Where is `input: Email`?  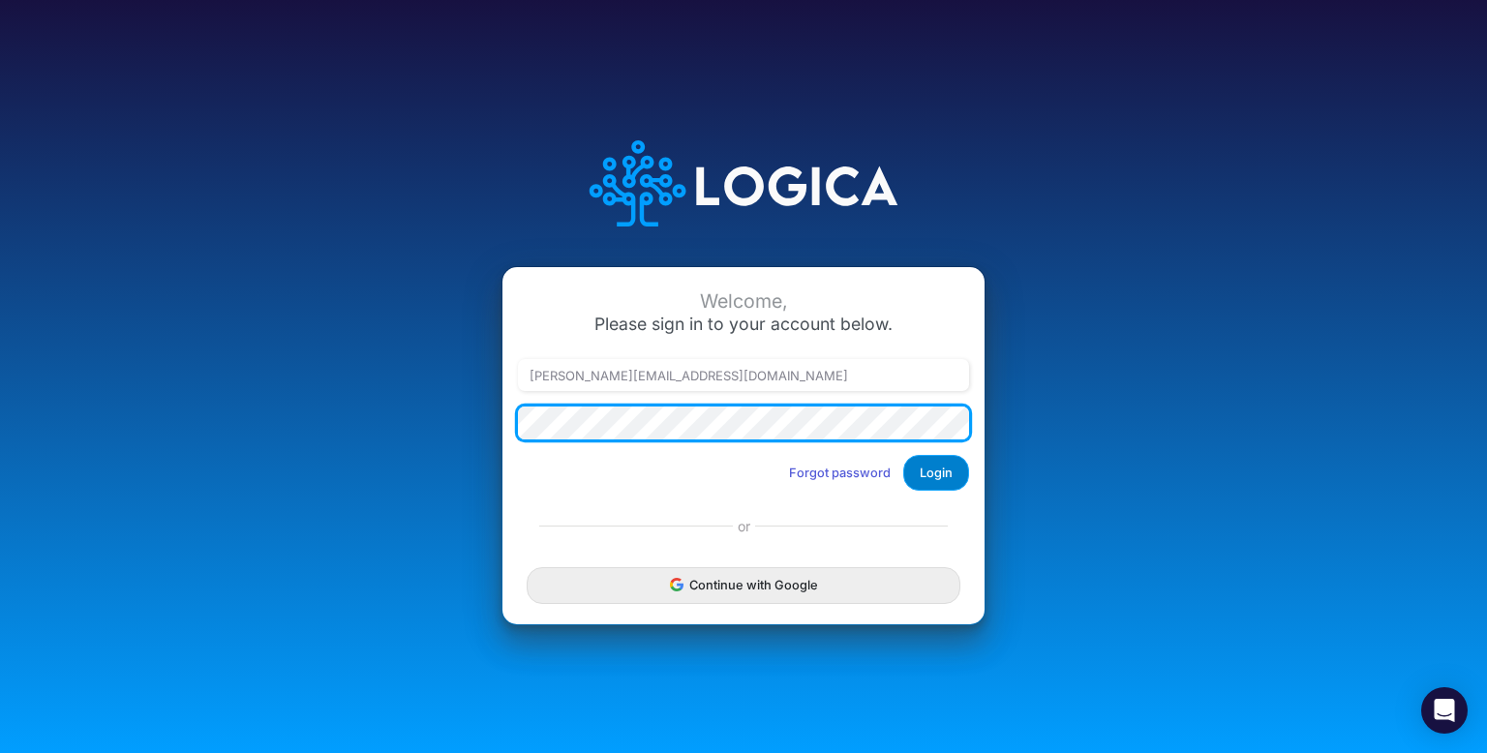
input: Email is located at coordinates (743, 376).